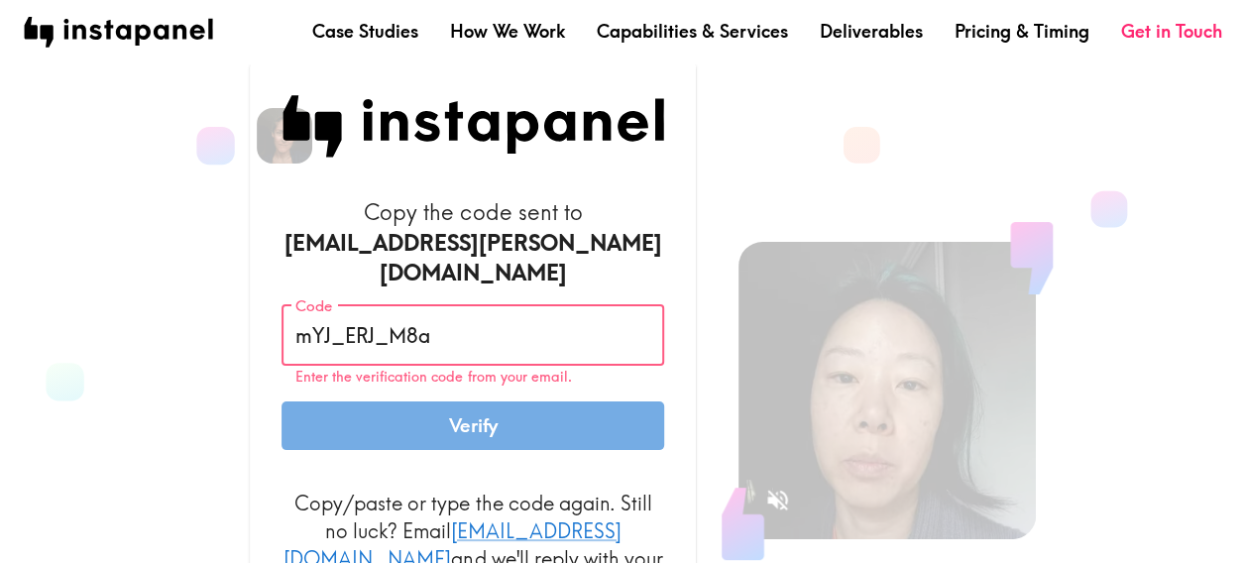  I want to click on a: How We Work, so click(507, 31).